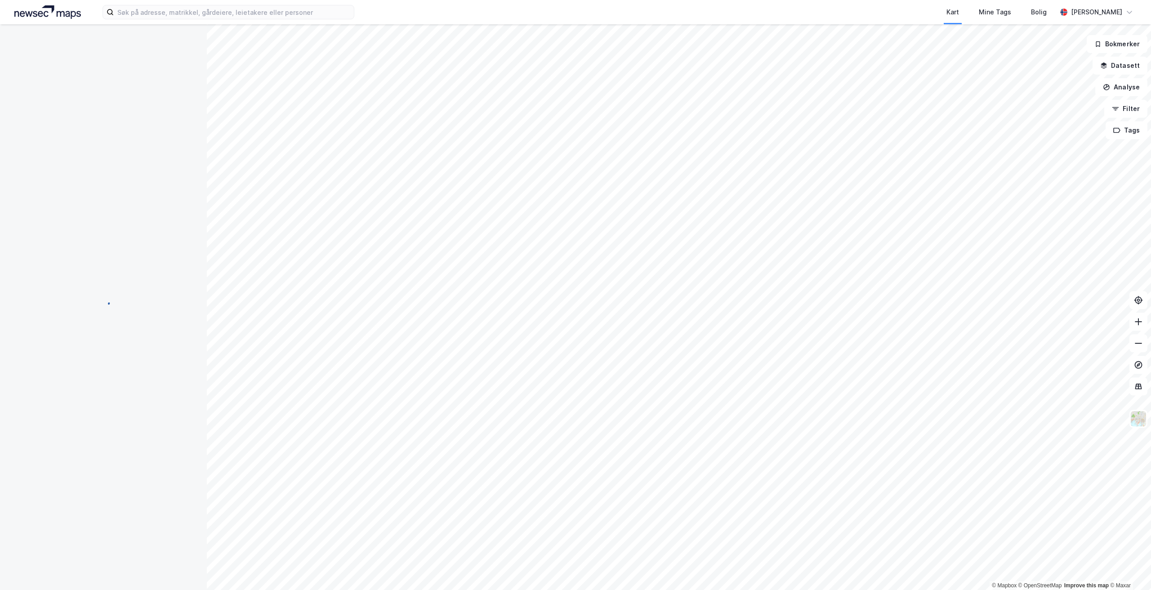 This screenshot has height=590, width=1151. I want to click on a: OpenStreetMap, so click(1040, 586).